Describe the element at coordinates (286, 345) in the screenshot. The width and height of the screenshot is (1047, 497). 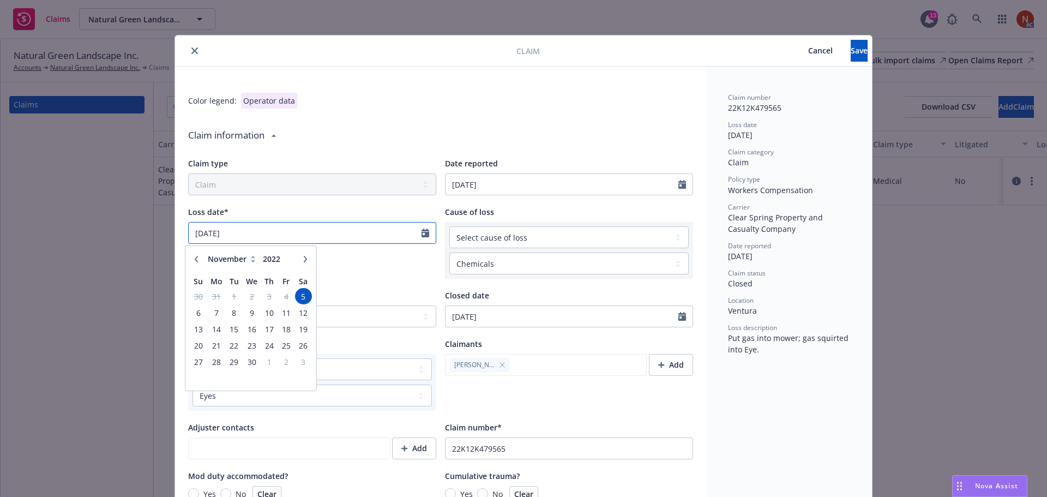
I see `td: 25` at that location.